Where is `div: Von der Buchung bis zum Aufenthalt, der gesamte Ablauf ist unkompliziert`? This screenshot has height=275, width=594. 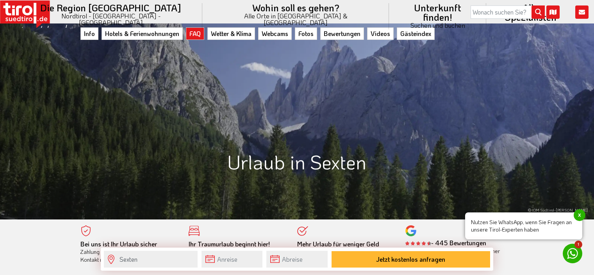 div: Von der Buchung bis zum Aufenthalt, der gesamte Ablauf ist unkompliziert is located at coordinates (237, 252).